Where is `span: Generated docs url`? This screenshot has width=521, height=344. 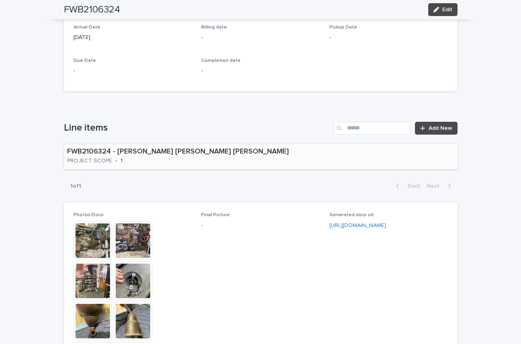 span: Generated docs url is located at coordinates (351, 215).